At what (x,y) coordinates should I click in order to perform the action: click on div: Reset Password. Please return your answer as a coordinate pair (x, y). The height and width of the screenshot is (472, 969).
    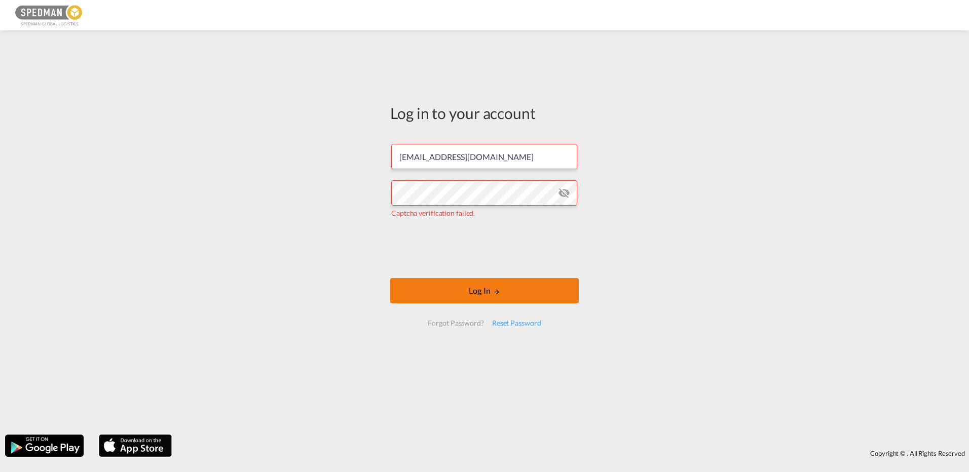
    Looking at the image, I should click on (517, 323).